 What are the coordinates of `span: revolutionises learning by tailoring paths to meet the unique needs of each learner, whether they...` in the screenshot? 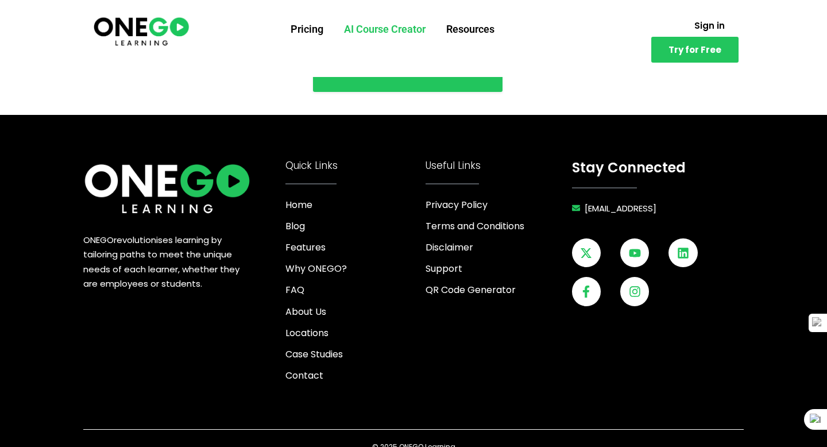 It's located at (161, 262).